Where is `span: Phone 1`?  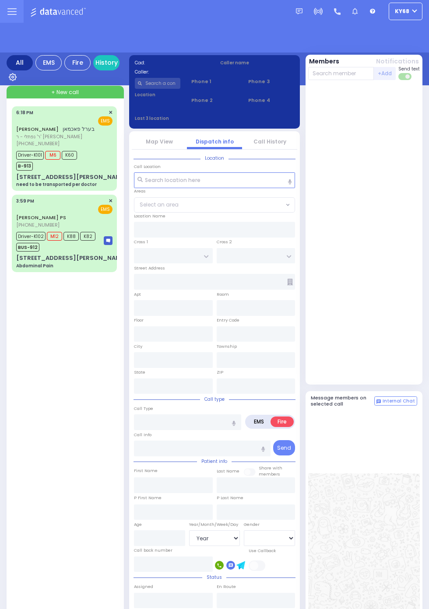 span: Phone 1 is located at coordinates (214, 81).